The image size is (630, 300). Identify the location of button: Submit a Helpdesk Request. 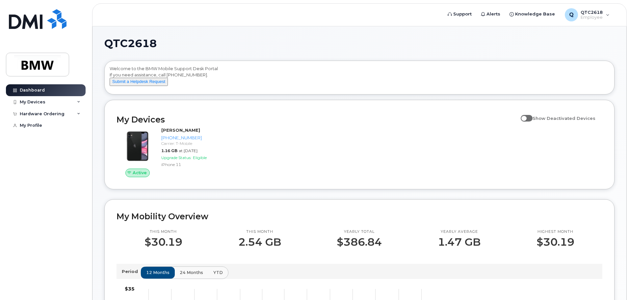
(139, 82).